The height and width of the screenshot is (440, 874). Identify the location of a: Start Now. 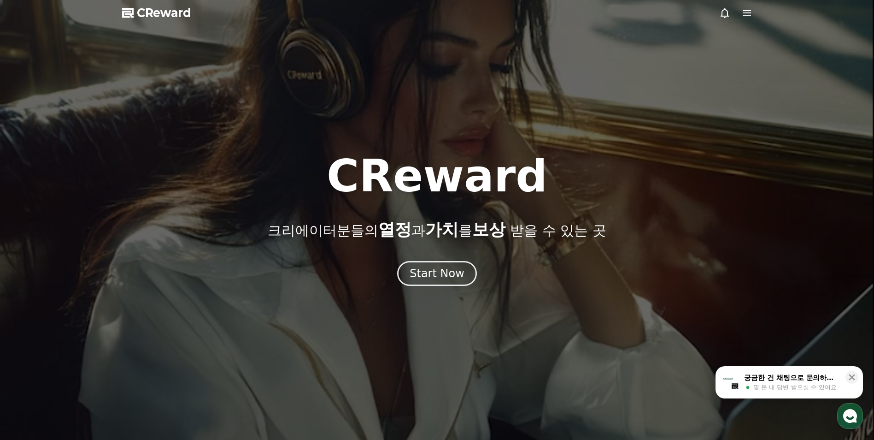
(437, 274).